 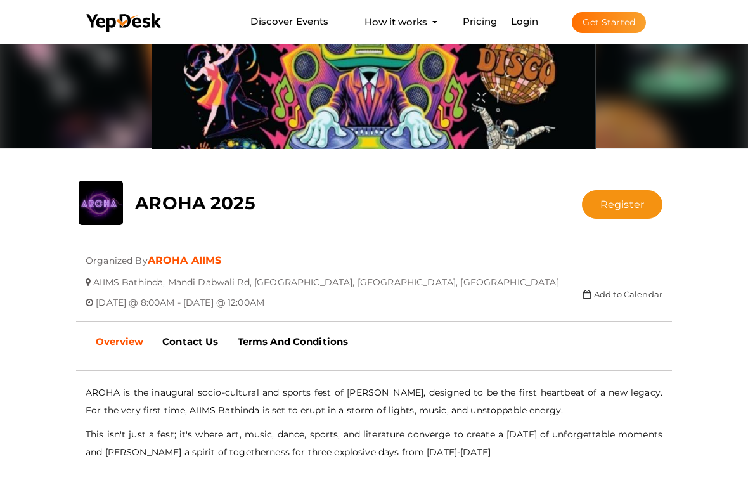 I want to click on button: Register, so click(x=622, y=204).